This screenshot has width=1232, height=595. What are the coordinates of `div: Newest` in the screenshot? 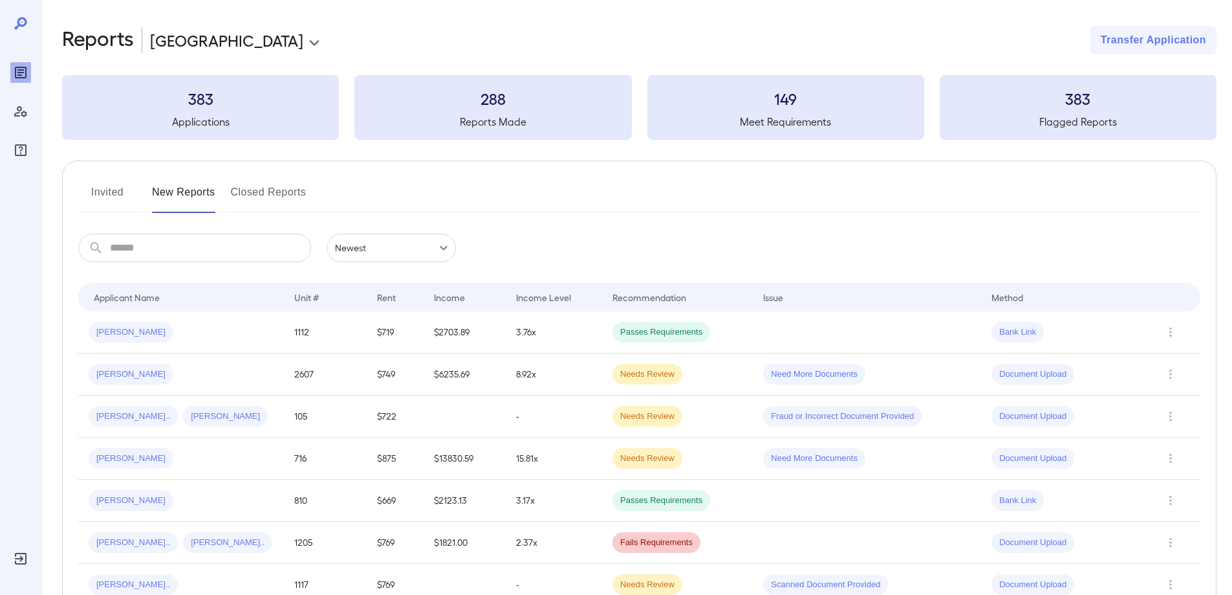 It's located at (391, 248).